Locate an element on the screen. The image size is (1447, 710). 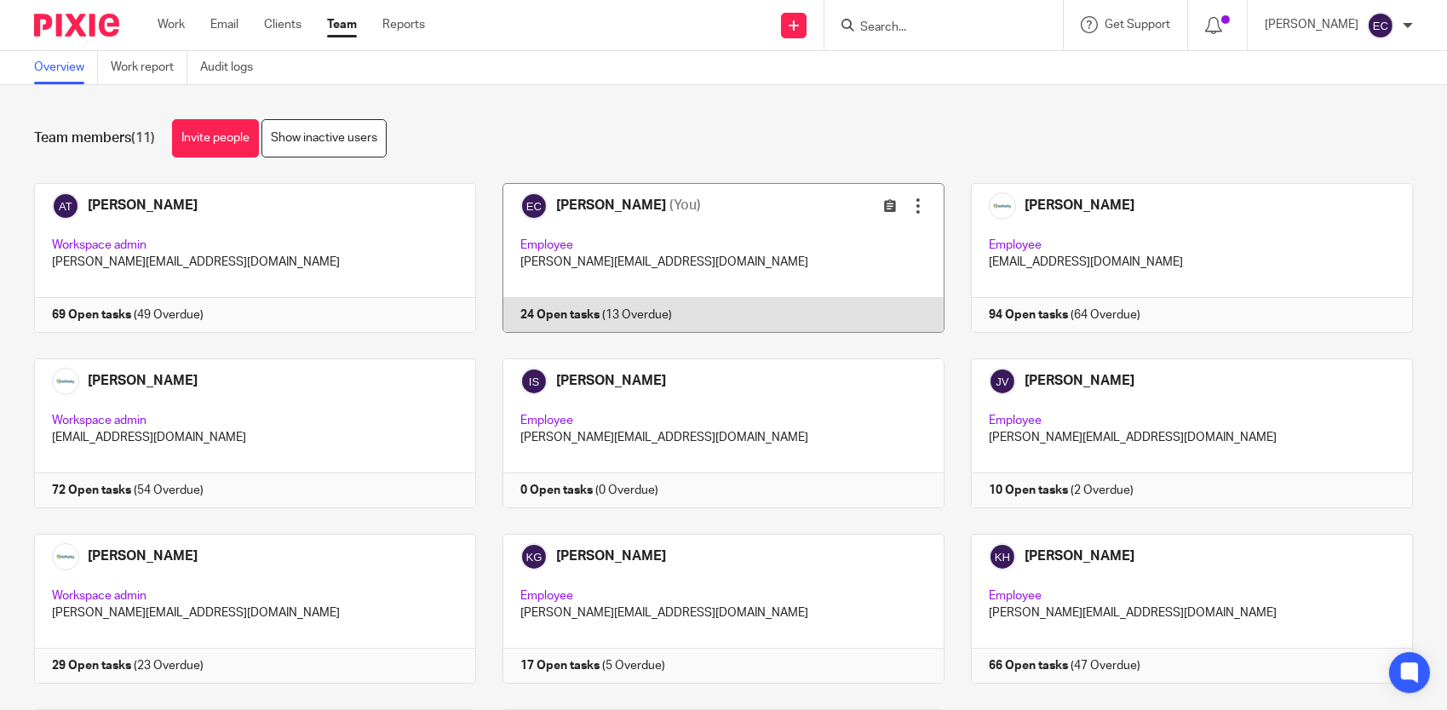
a: Team is located at coordinates (342, 25).